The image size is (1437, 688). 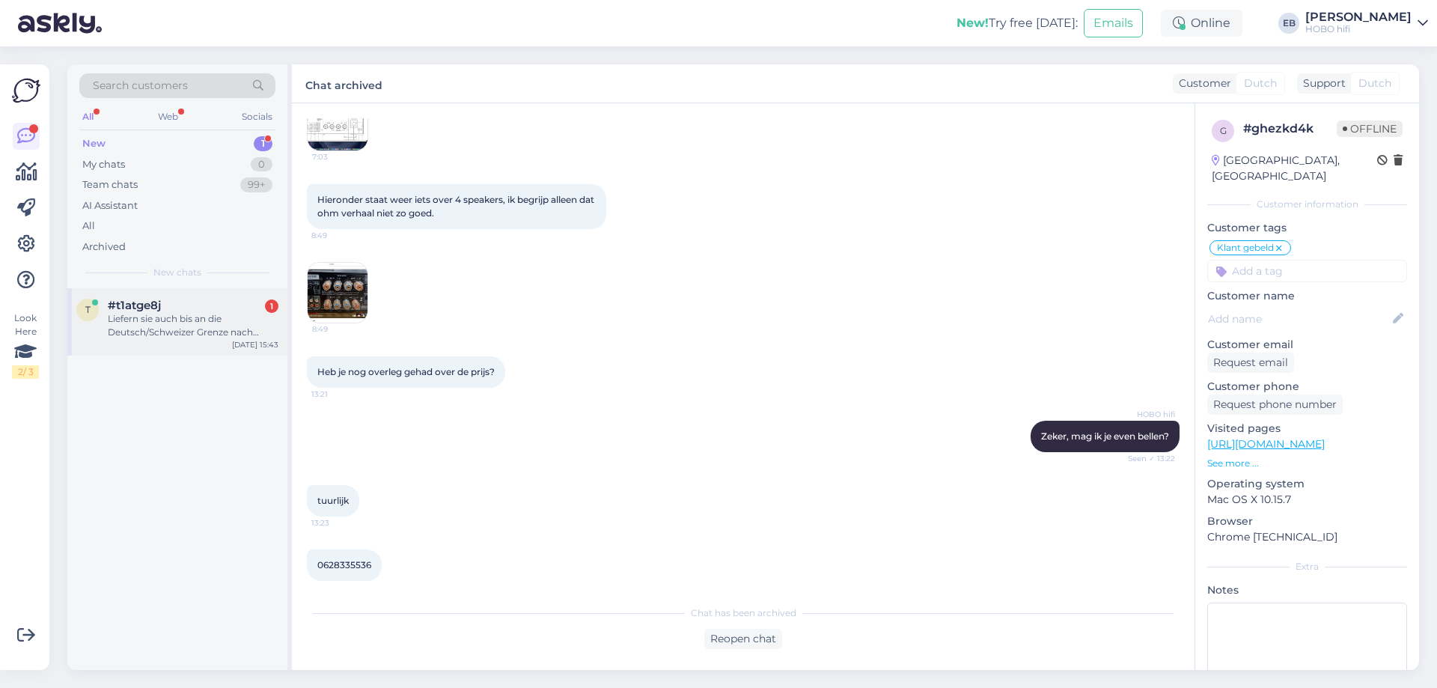 I want to click on div: New, so click(x=94, y=144).